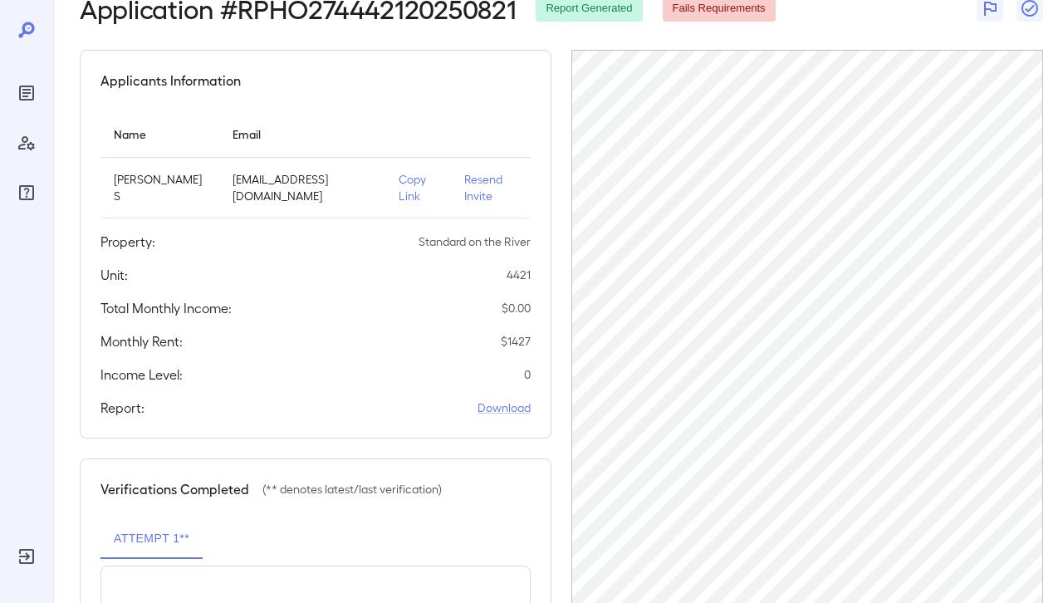 The image size is (1063, 603). What do you see at coordinates (166, 308) in the screenshot?
I see `h5: Total Monthly Income:` at bounding box center [166, 308].